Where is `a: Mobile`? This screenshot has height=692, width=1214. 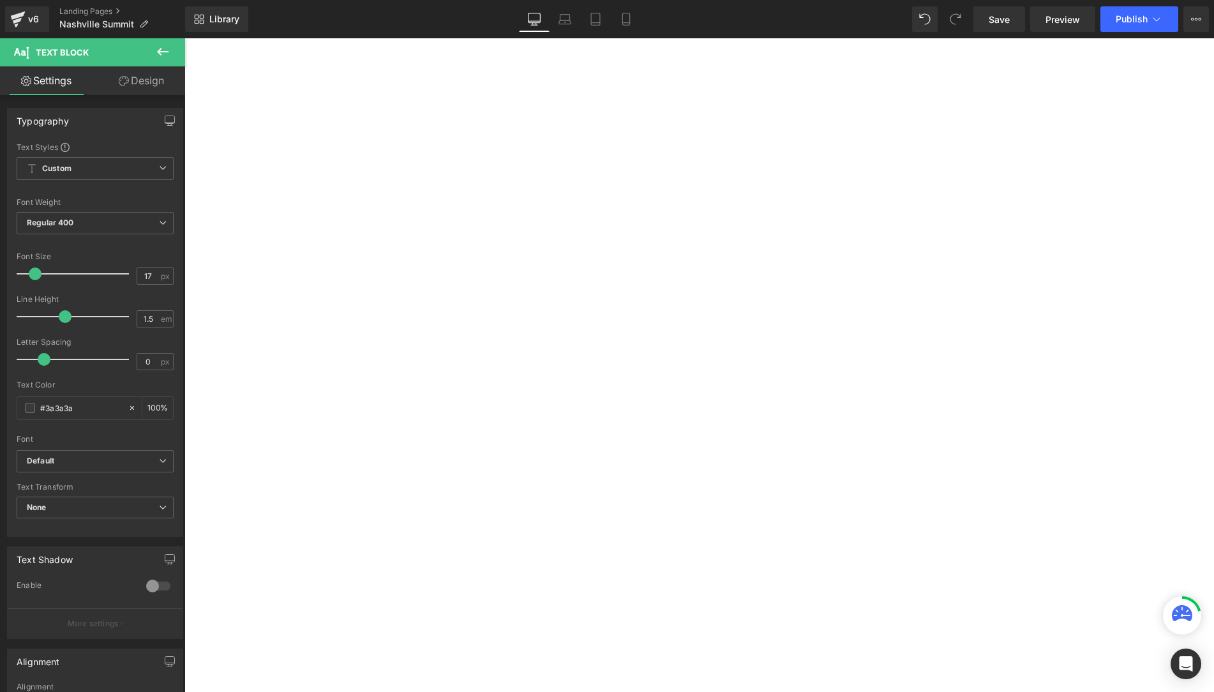 a: Mobile is located at coordinates (626, 19).